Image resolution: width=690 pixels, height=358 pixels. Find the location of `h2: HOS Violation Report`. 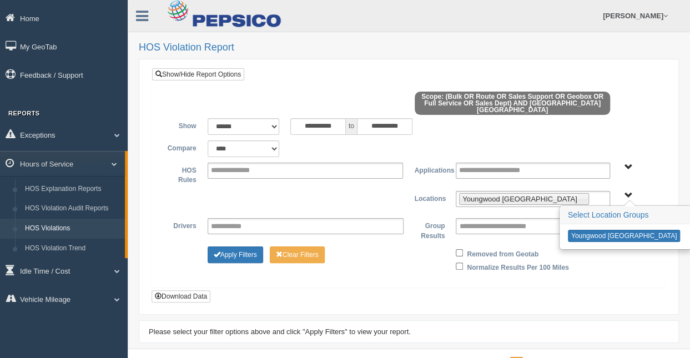

h2: HOS Violation Report is located at coordinates (409, 48).